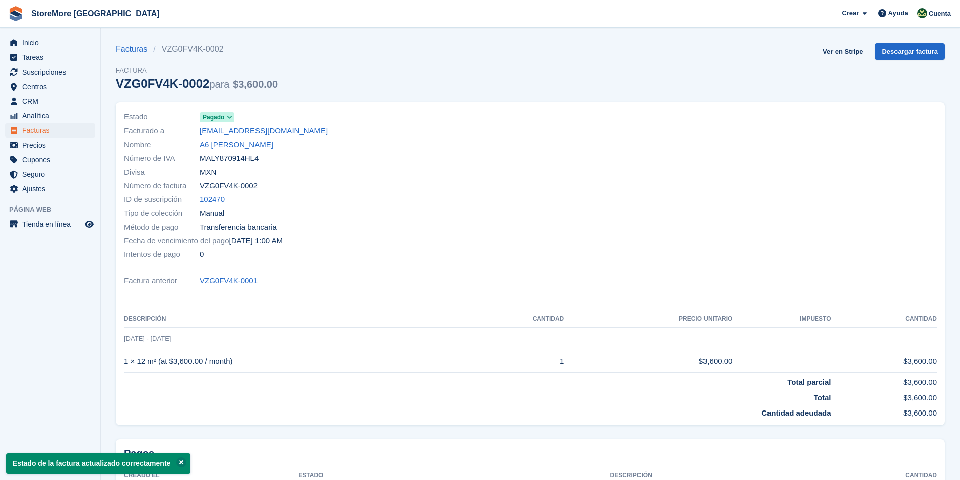 This screenshot has height=480, width=960. Describe the element at coordinates (228, 186) in the screenshot. I see `span: VZG0FV4K-0002` at that location.